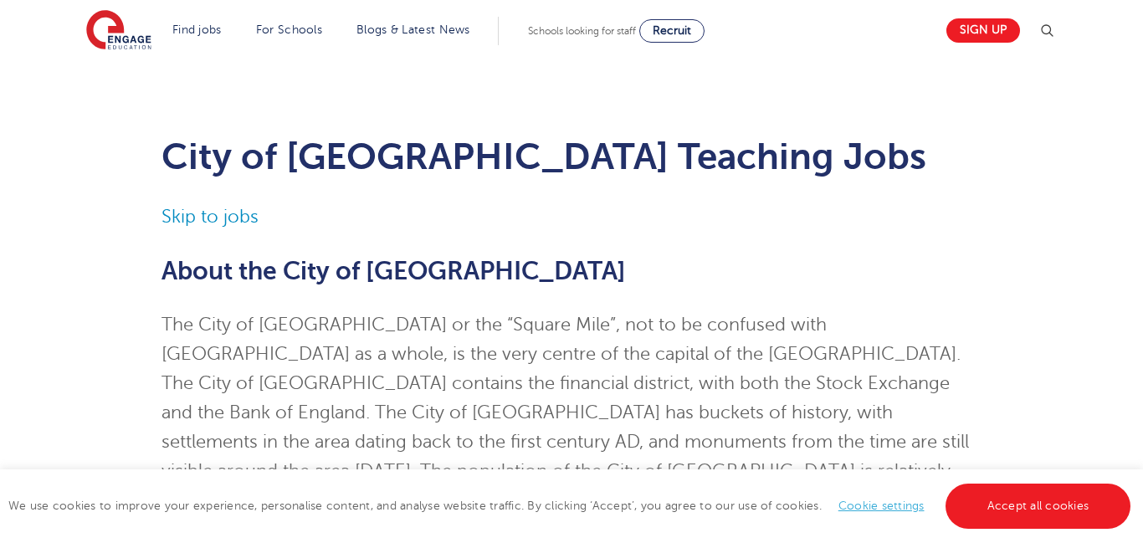  I want to click on a: Blogs & Latest News, so click(413, 29).